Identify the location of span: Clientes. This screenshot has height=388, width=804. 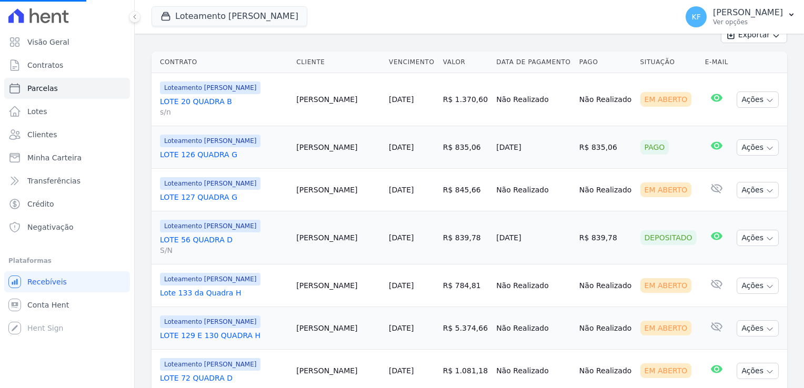
(42, 135).